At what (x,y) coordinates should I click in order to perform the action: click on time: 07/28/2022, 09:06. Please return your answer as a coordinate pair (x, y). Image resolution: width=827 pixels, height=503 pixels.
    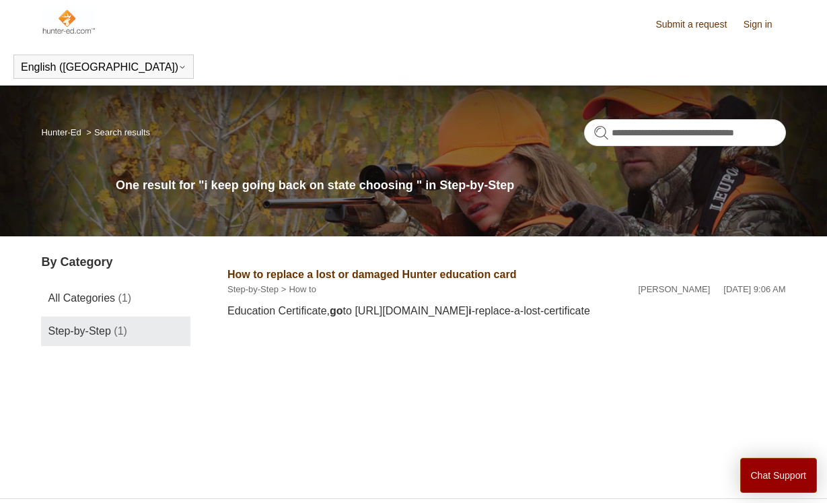
    Looking at the image, I should click on (755, 289).